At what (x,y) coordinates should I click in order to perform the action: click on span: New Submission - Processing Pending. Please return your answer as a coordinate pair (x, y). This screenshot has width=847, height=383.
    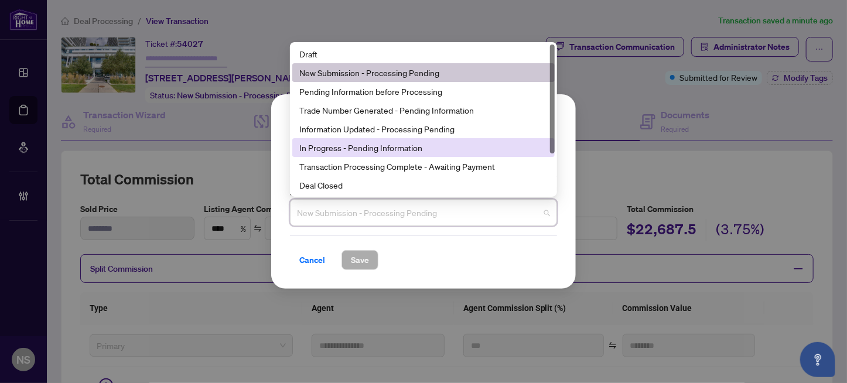
    Looking at the image, I should click on (424, 213).